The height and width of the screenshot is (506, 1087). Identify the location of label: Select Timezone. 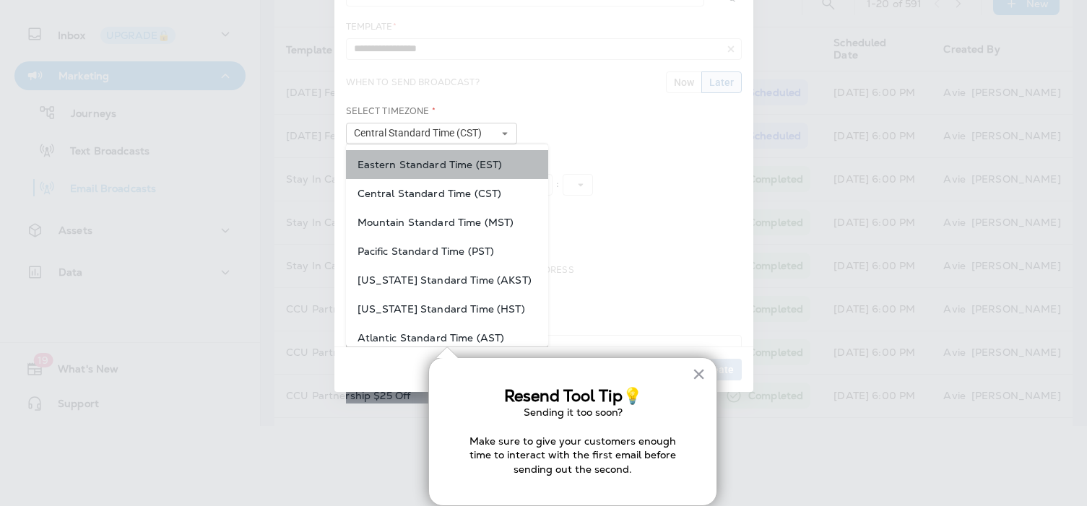
(391, 111).